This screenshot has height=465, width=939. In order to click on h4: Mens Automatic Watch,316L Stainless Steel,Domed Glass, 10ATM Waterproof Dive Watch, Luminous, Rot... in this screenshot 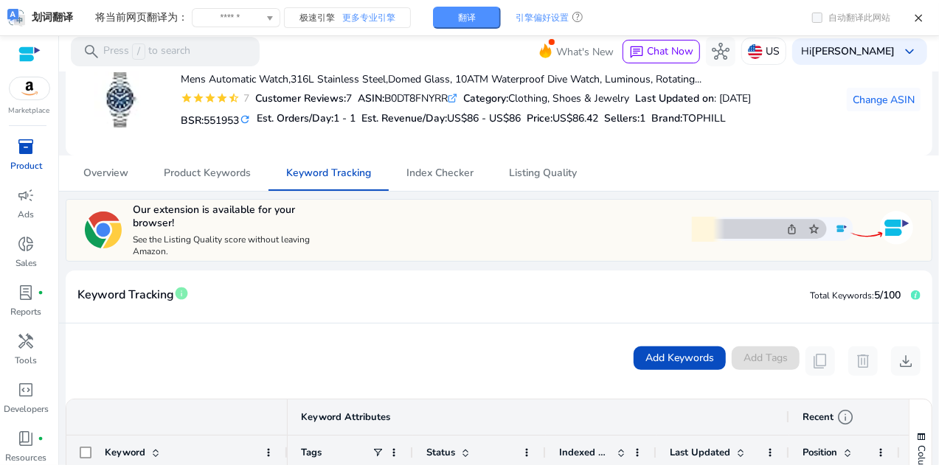, I will do `click(465, 80)`.